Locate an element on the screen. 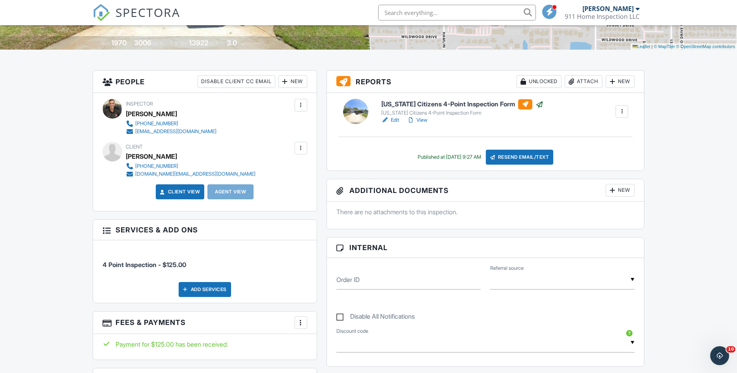 Image resolution: width=737 pixels, height=373 pixels. span: Lot Size is located at coordinates (179, 43).